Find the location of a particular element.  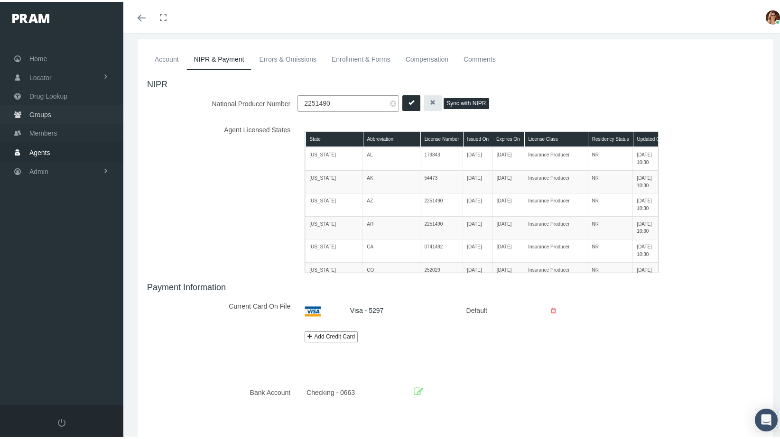

td: 54473 is located at coordinates (442, 180).